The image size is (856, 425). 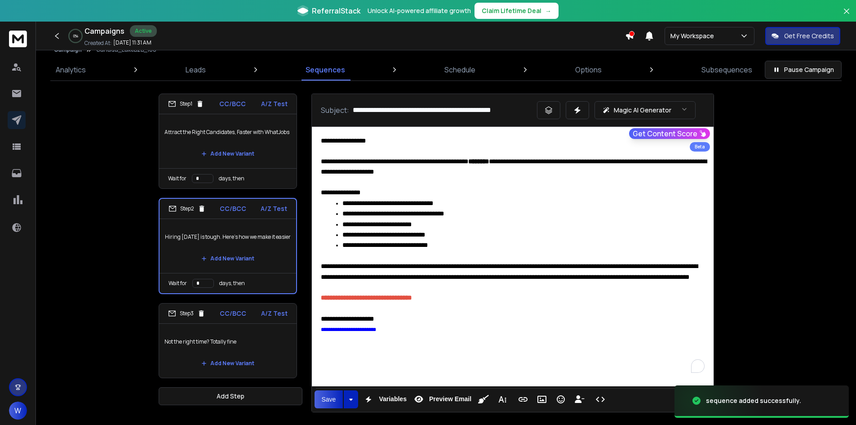 I want to click on div: sequence added successfully., so click(x=754, y=400).